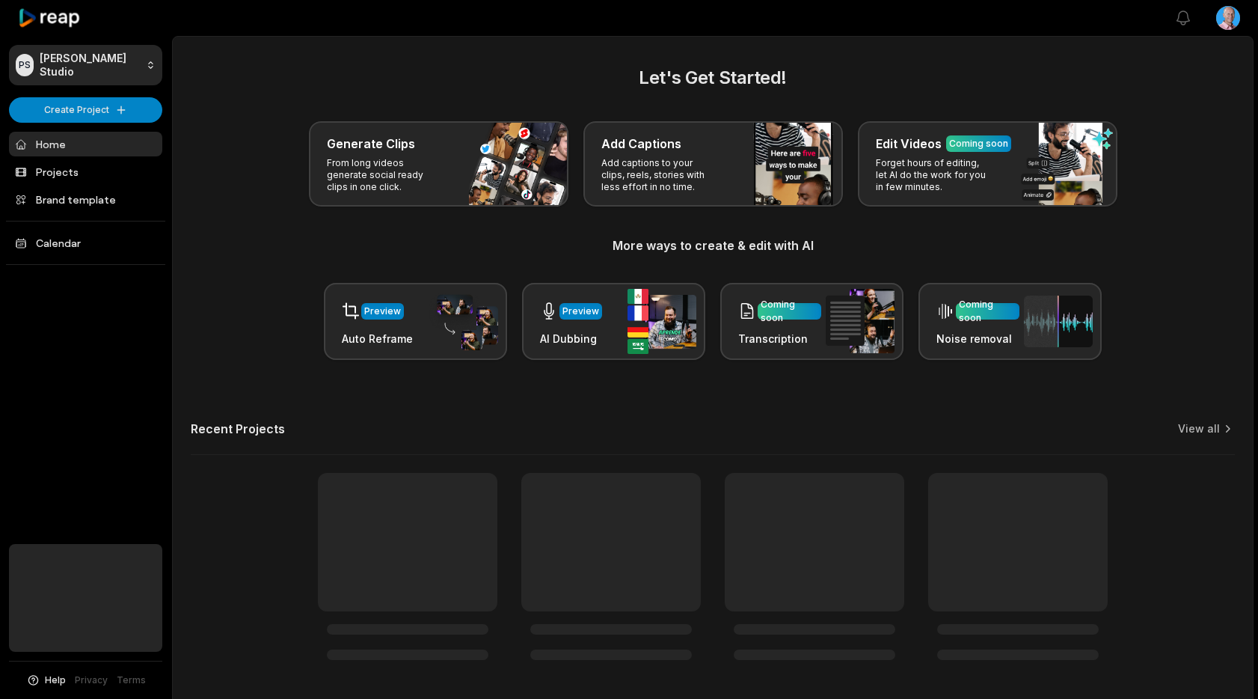 This screenshot has width=1258, height=699. I want to click on h3: Auto Reframe, so click(377, 338).